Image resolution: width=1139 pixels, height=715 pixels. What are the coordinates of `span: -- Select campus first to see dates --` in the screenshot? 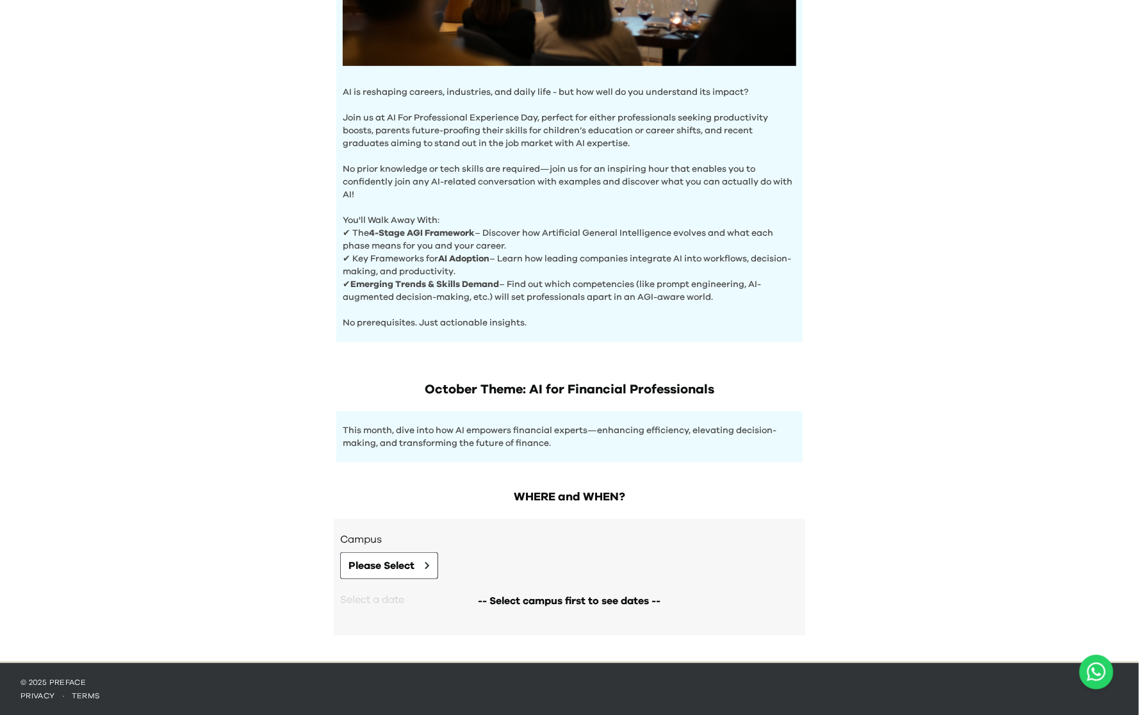 It's located at (569, 601).